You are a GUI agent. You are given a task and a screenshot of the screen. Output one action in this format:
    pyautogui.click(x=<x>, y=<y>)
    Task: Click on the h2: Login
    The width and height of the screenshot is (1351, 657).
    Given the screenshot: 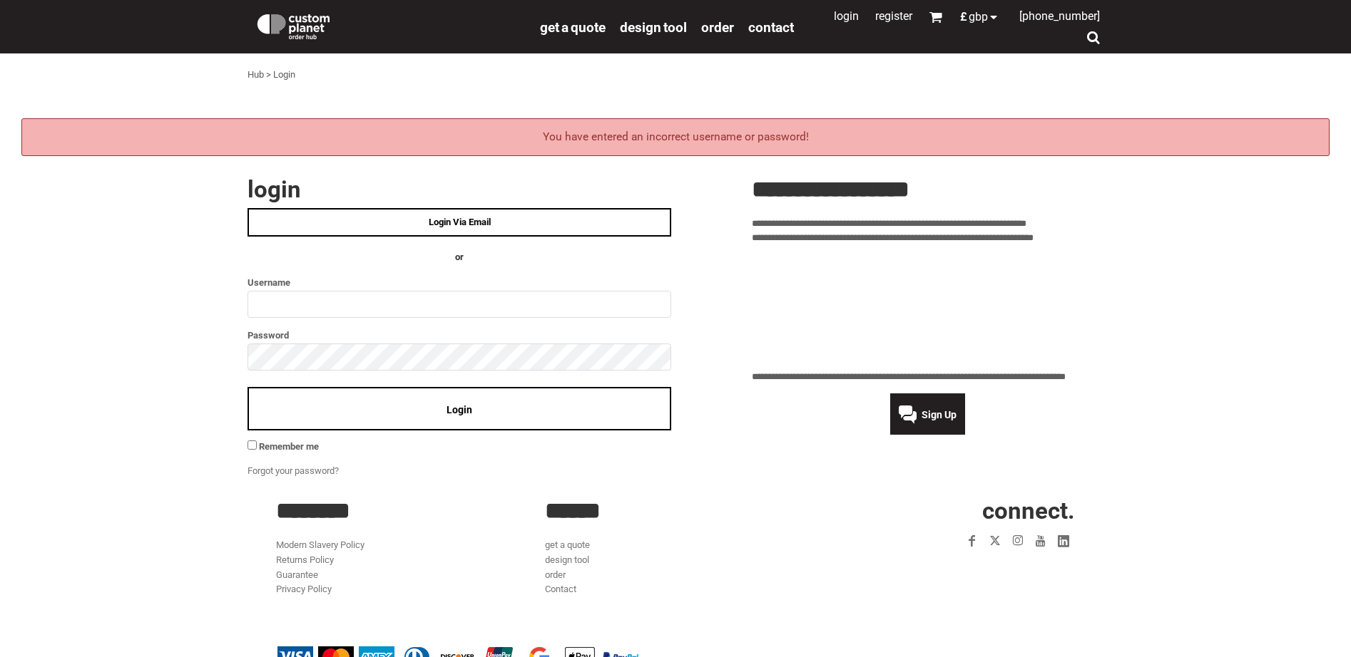 What is the action you would take?
    pyautogui.click(x=459, y=189)
    